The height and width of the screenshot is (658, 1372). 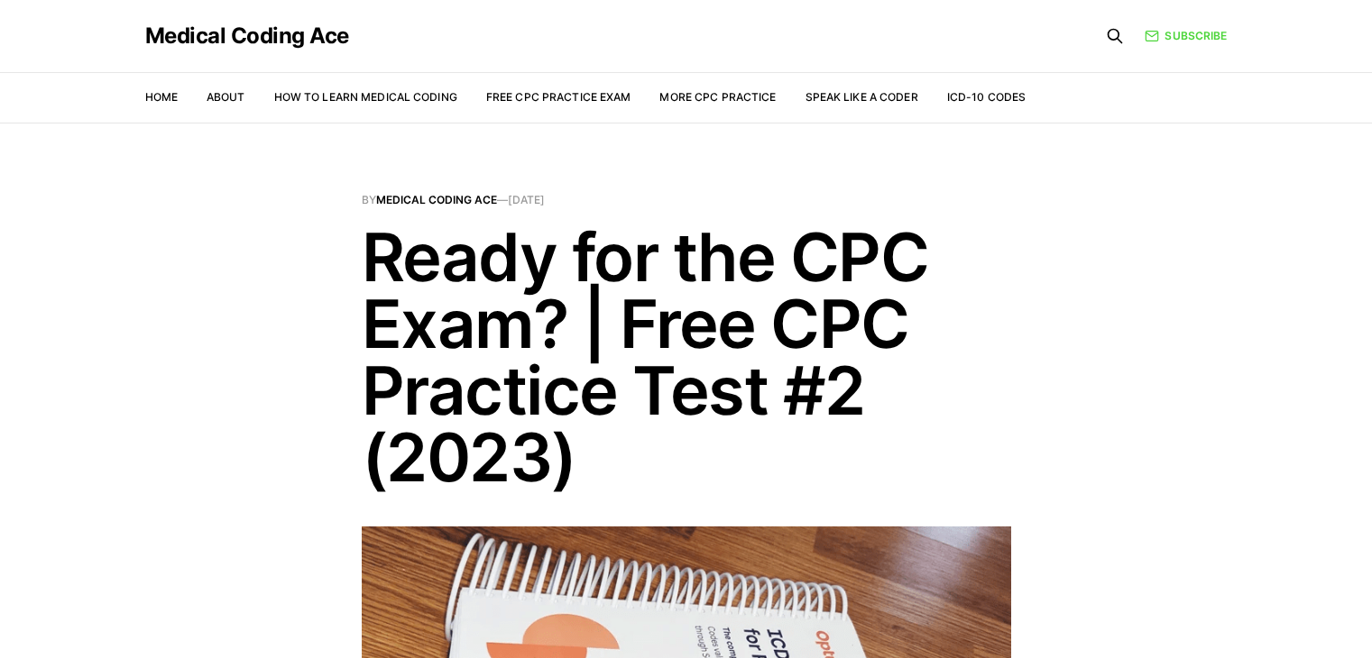 I want to click on a: Home, so click(x=161, y=97).